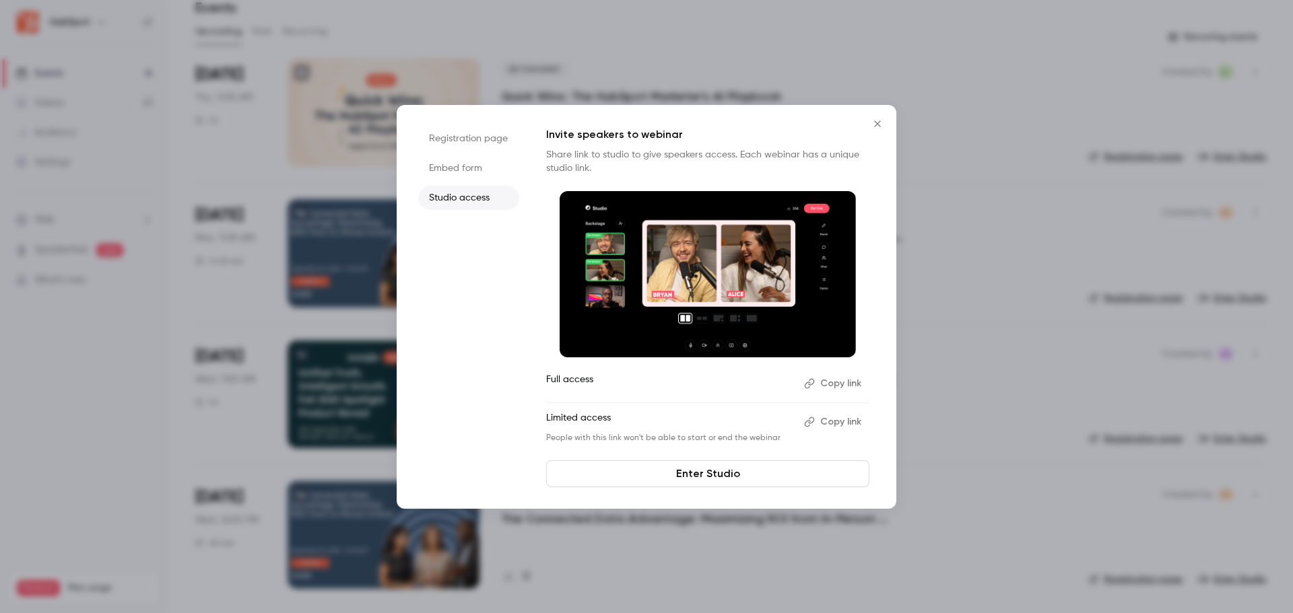 Image resolution: width=1293 pixels, height=613 pixels. Describe the element at coordinates (669, 384) in the screenshot. I see `p: Full access` at that location.